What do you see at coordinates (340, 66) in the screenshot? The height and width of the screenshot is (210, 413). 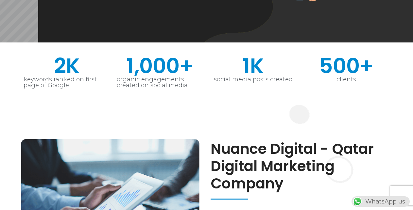 I see `span: 500` at bounding box center [340, 66].